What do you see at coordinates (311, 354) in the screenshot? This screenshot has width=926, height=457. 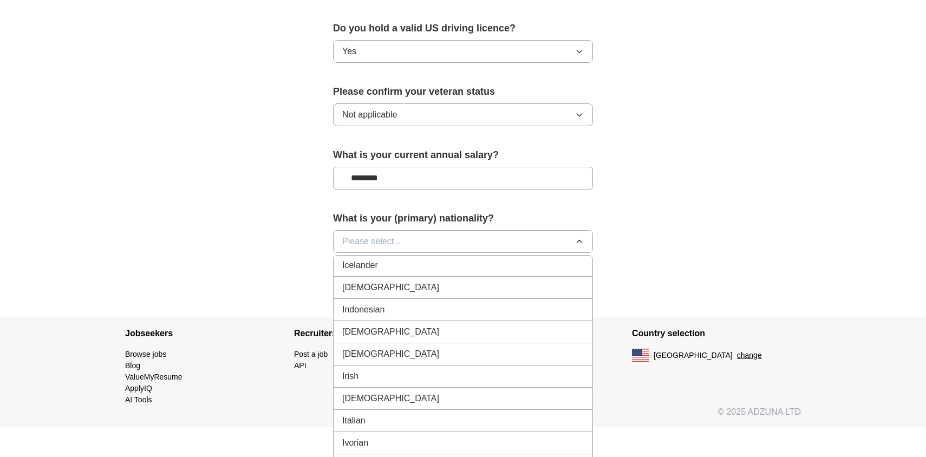 I see `a: Post a job` at bounding box center [311, 354].